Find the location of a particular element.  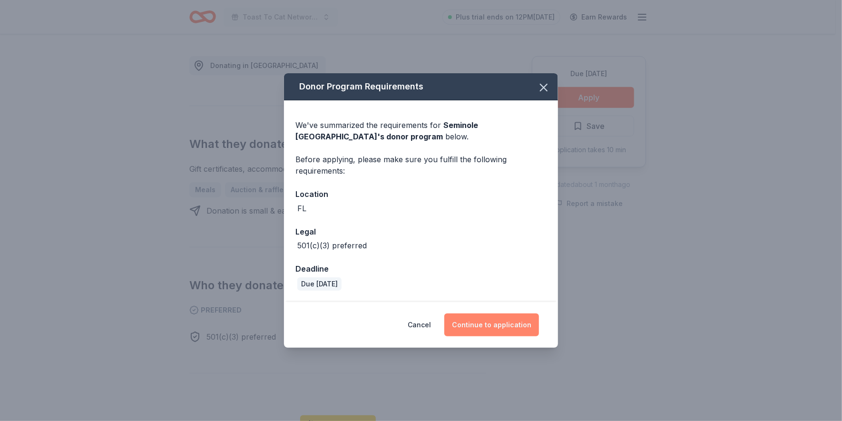

div: Before applying, please make sure you fulfill the following requirements: is located at coordinates (421, 165).